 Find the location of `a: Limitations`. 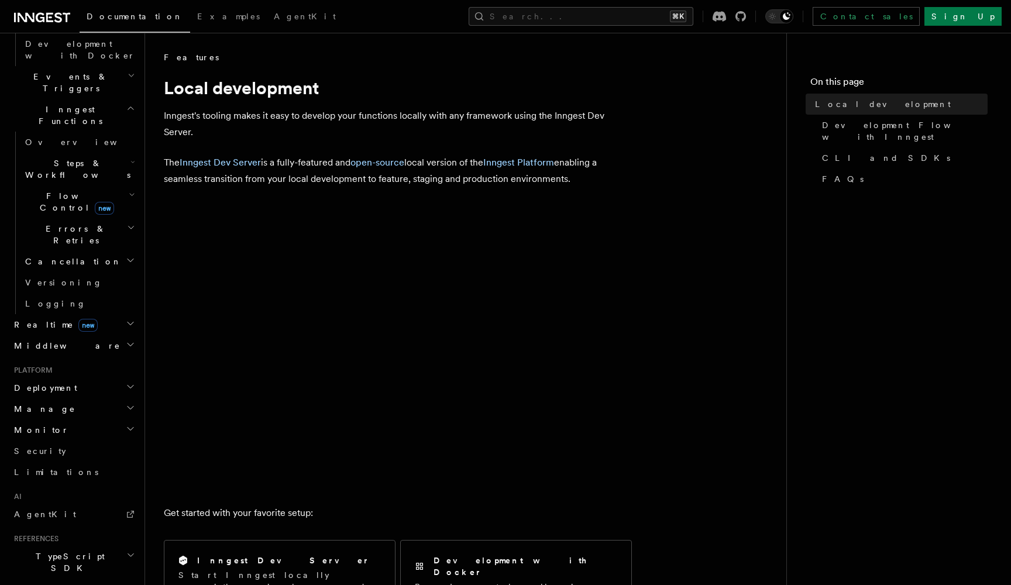

a: Limitations is located at coordinates (73, 472).